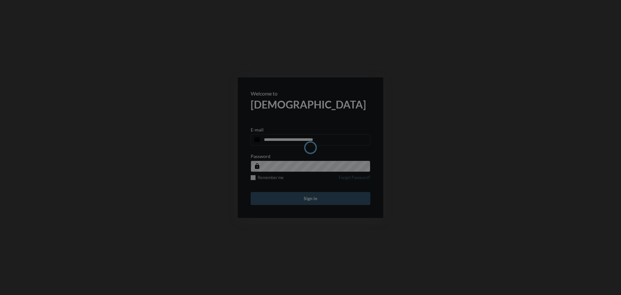  I want to click on button: Sign in, so click(311, 198).